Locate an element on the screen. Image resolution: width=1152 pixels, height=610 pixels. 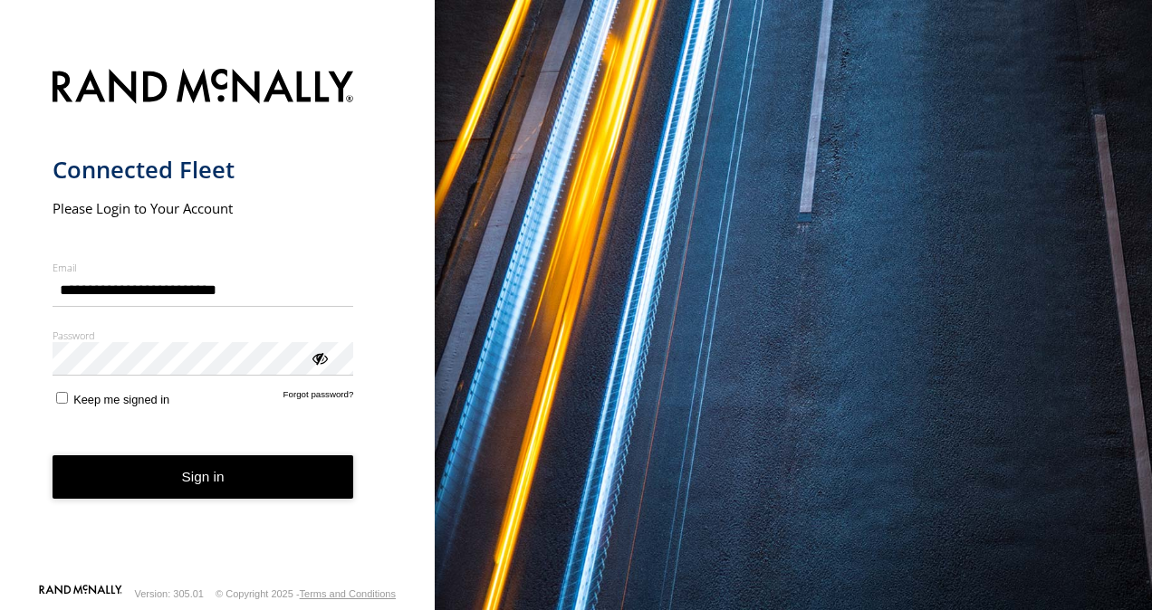
label: Email is located at coordinates (203, 267).